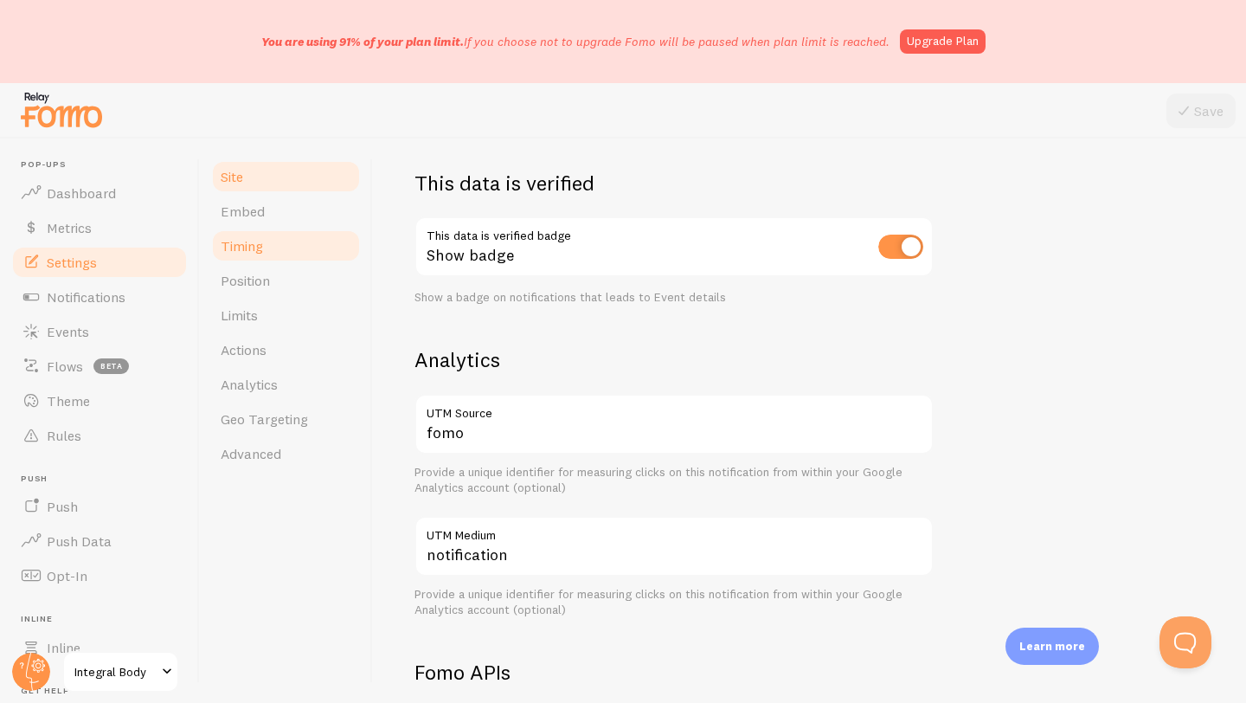 Image resolution: width=1246 pixels, height=703 pixels. Describe the element at coordinates (69, 228) in the screenshot. I see `span: Metrics` at that location.